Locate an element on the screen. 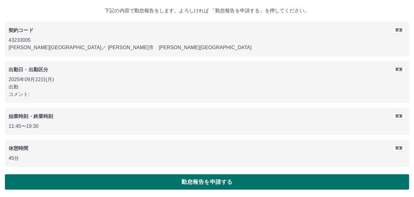 Image resolution: width=414 pixels, height=197 pixels. b: 契約コード is located at coordinates (21, 30).